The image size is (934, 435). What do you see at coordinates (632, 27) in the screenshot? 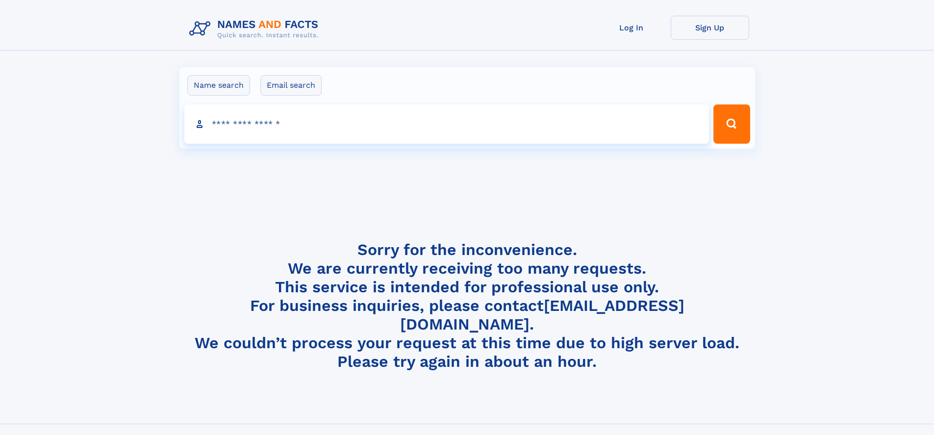
I see `a: Log In` at bounding box center [632, 27].